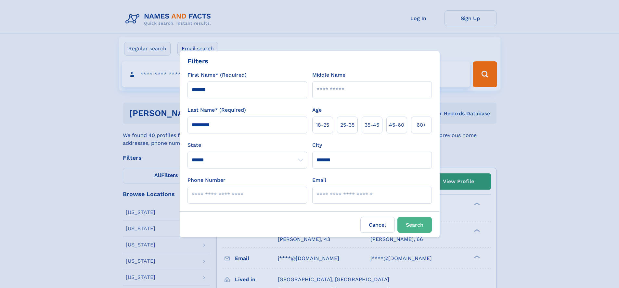  I want to click on label: State, so click(247, 145).